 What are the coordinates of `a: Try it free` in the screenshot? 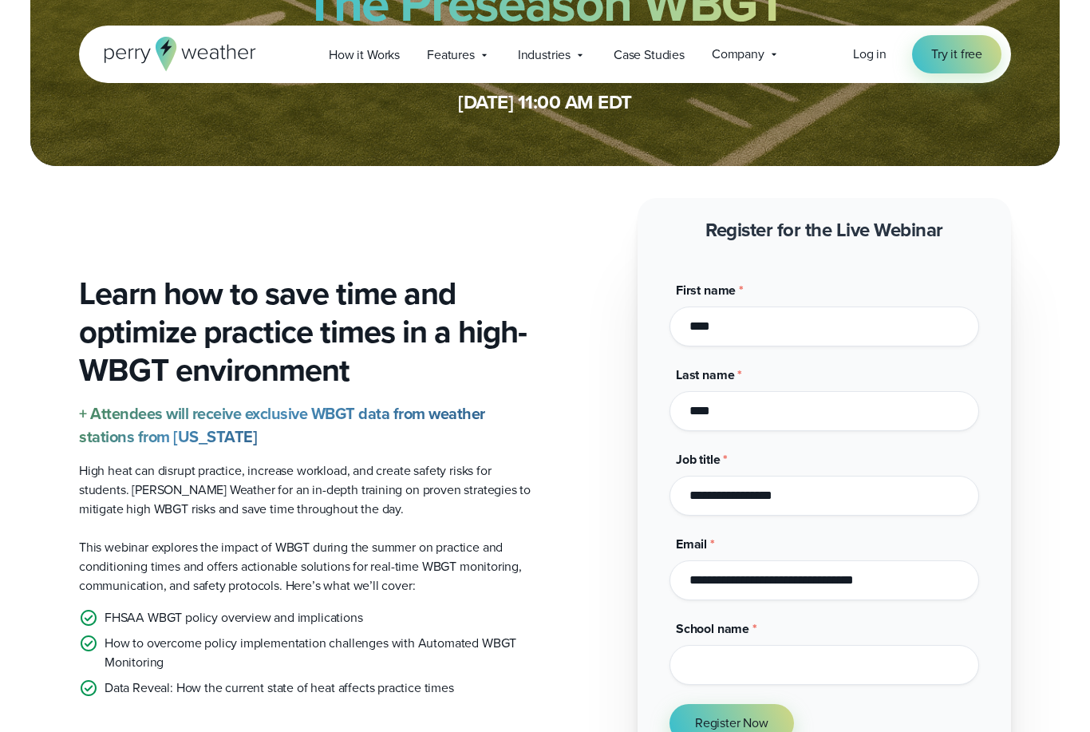 It's located at (957, 54).